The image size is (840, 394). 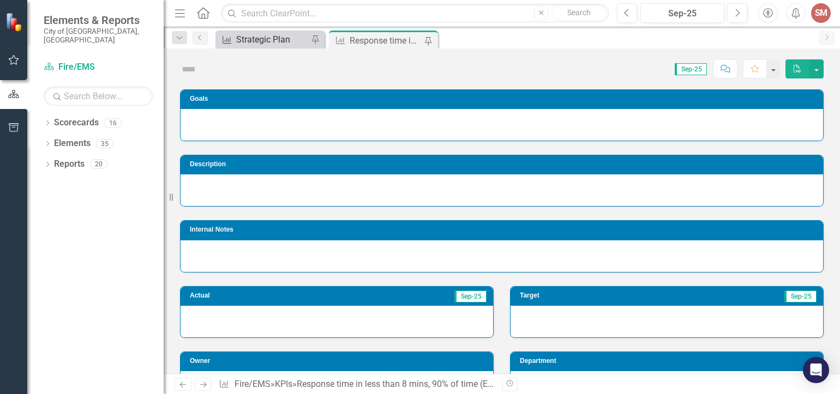 I want to click on div: 35, so click(x=105, y=143).